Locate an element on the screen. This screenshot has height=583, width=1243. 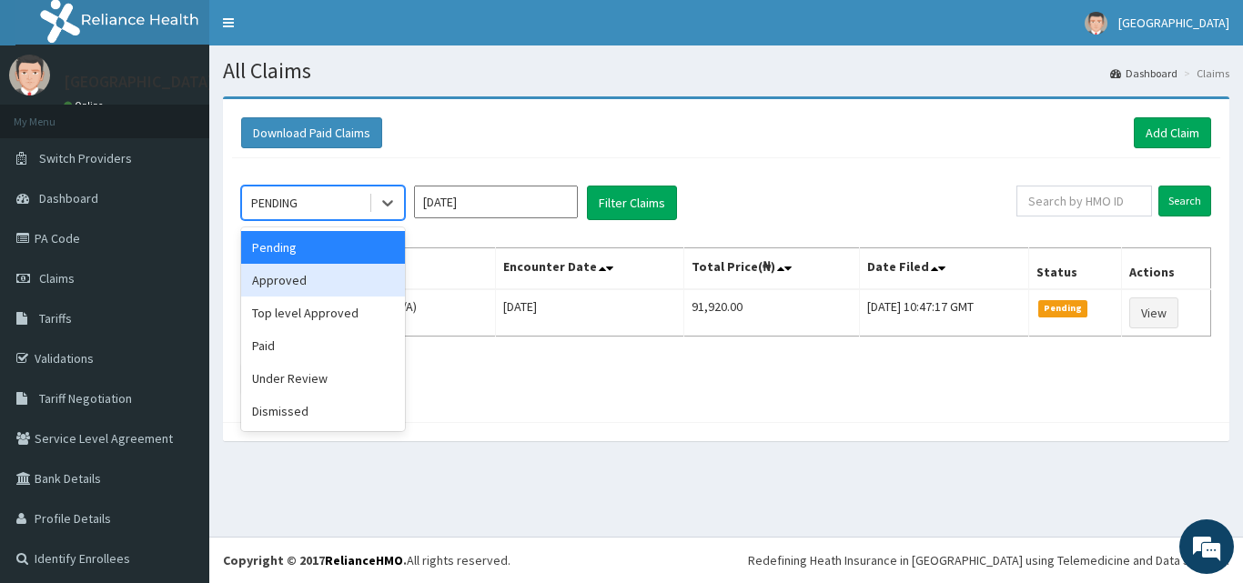
th: Total Price(₦) is located at coordinates (772, 269).